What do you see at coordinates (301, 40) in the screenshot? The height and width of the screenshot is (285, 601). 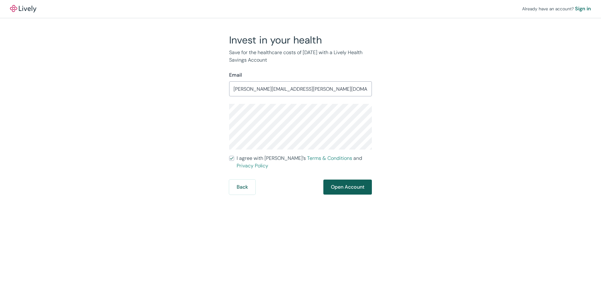 I see `h2: Invest in your health` at bounding box center [301, 40].